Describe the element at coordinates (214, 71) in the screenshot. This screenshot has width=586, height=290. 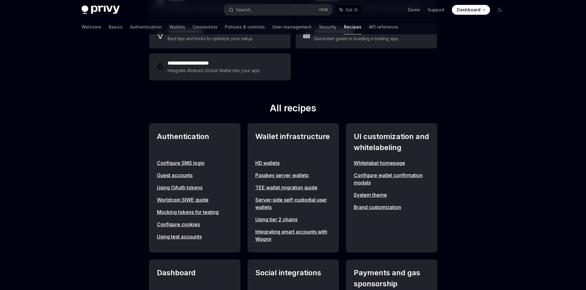
I see `div: Integrate Abstract Global Wallet into your app.` at that location.